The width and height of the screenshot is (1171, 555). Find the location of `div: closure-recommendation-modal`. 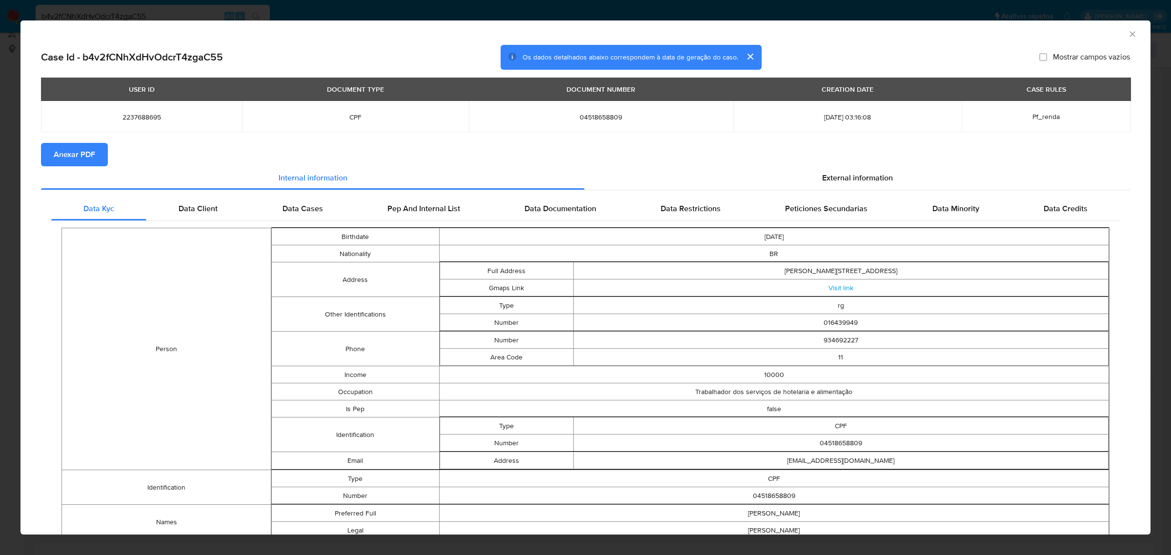

div: closure-recommendation-modal is located at coordinates (585, 278).